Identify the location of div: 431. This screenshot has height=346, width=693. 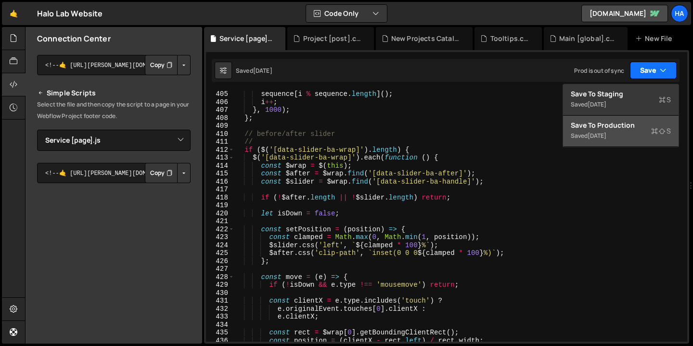
(220, 300).